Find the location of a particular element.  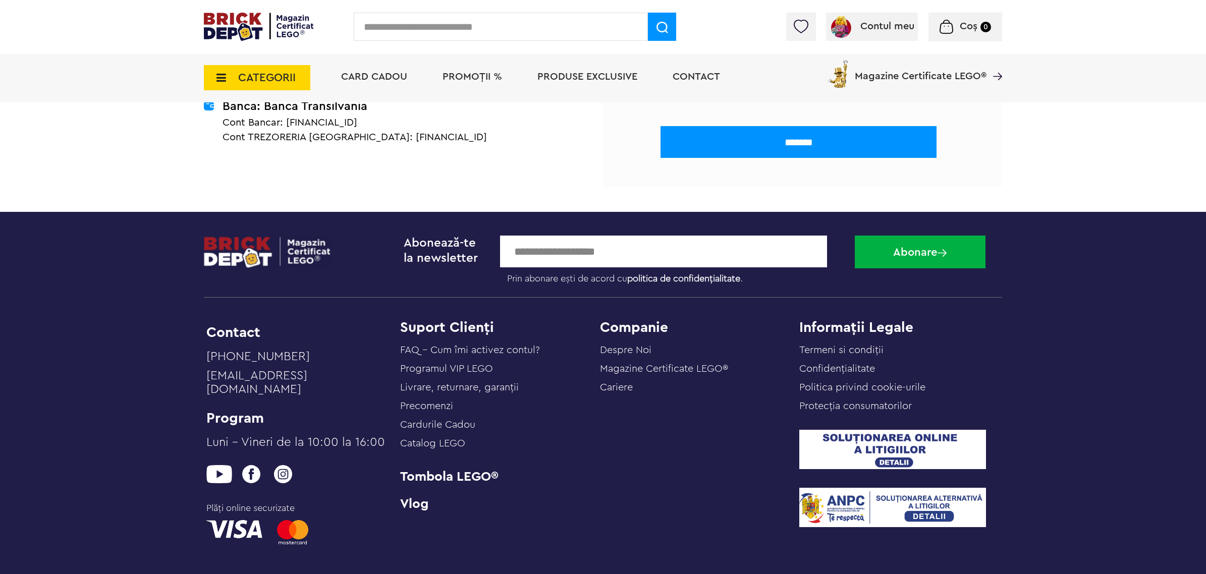

a: Contact is located at coordinates (696, 77).